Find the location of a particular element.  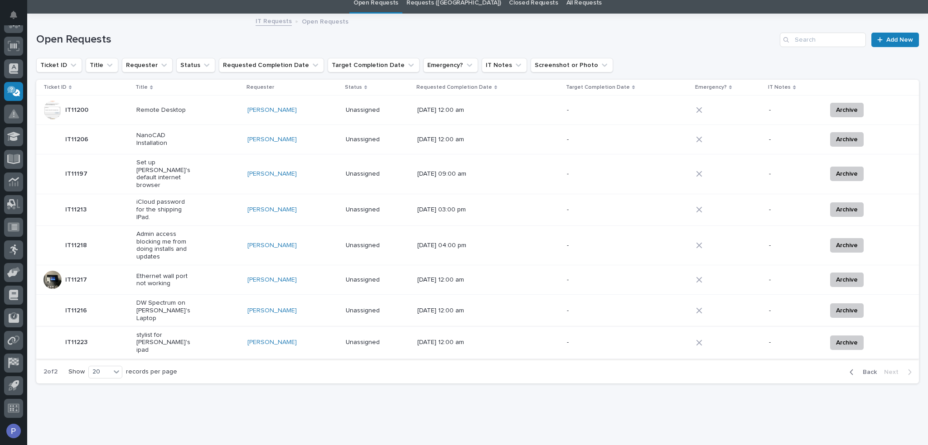

p: 2 of 2 is located at coordinates (50, 372).